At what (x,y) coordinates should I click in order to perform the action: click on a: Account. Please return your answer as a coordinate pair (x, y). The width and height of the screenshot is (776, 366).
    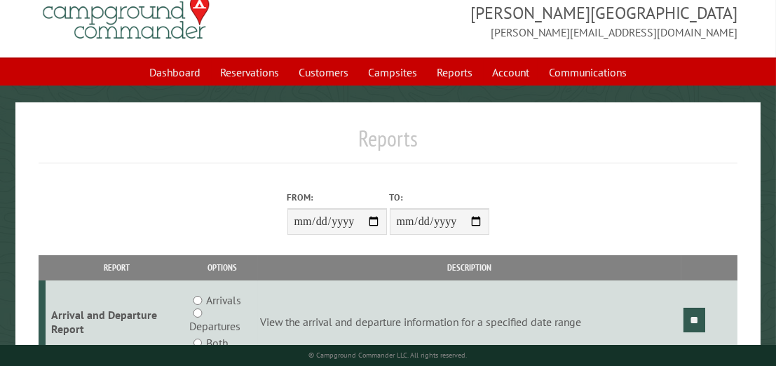
    Looking at the image, I should click on (510, 72).